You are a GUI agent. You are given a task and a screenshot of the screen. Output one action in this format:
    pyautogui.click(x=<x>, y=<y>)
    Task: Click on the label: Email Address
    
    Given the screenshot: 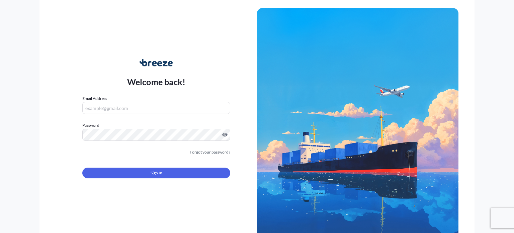 What is the action you would take?
    pyautogui.click(x=95, y=98)
    